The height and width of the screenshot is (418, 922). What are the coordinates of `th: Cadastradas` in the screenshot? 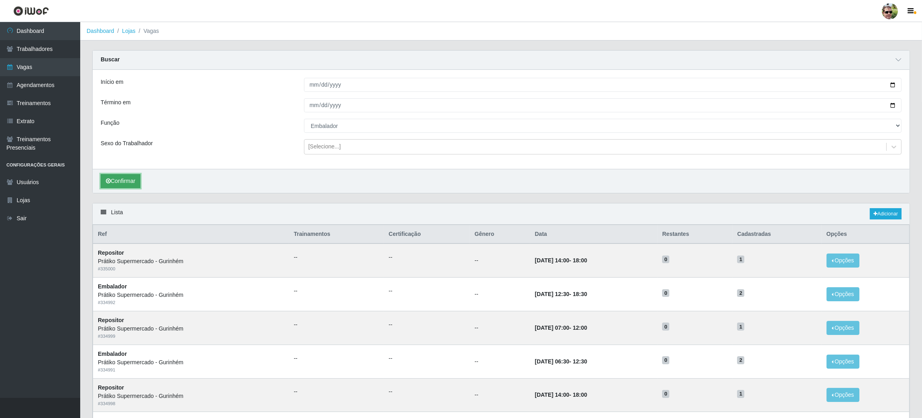 It's located at (777, 234).